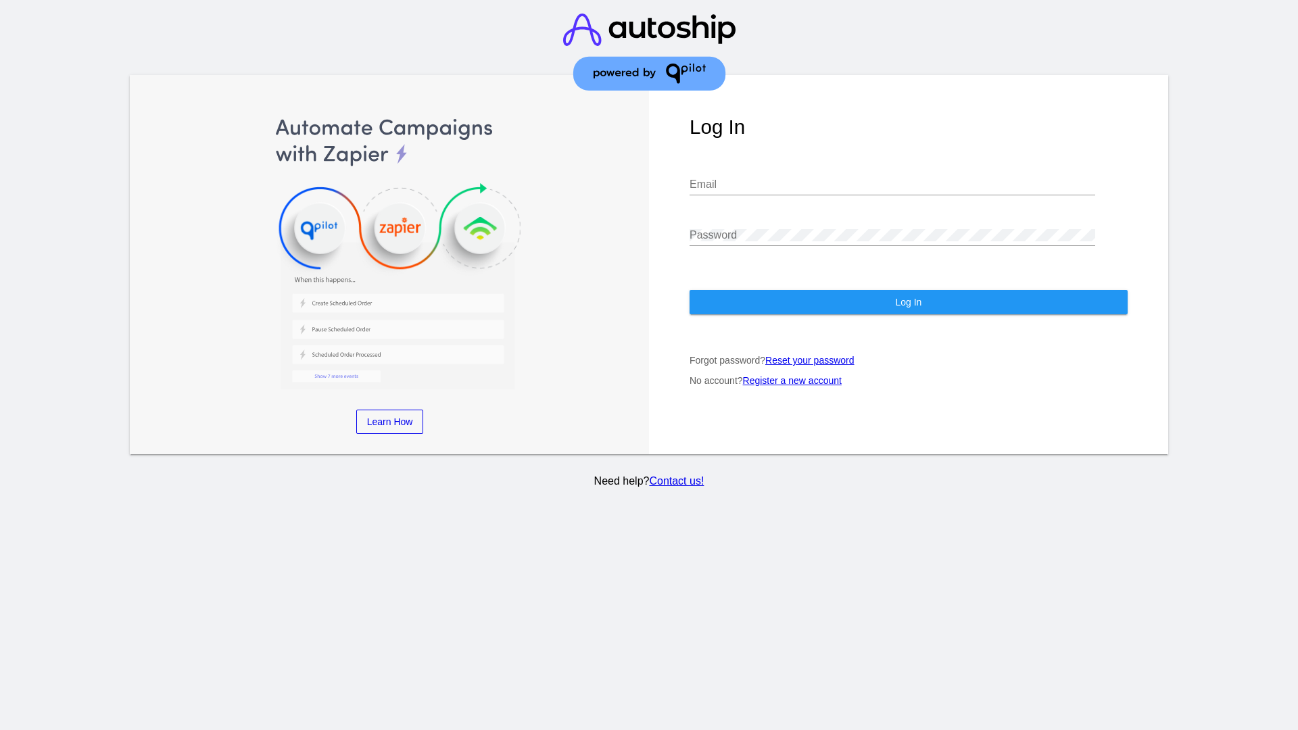 The height and width of the screenshot is (730, 1298). What do you see at coordinates (908, 302) in the screenshot?
I see `span: Log In` at bounding box center [908, 302].